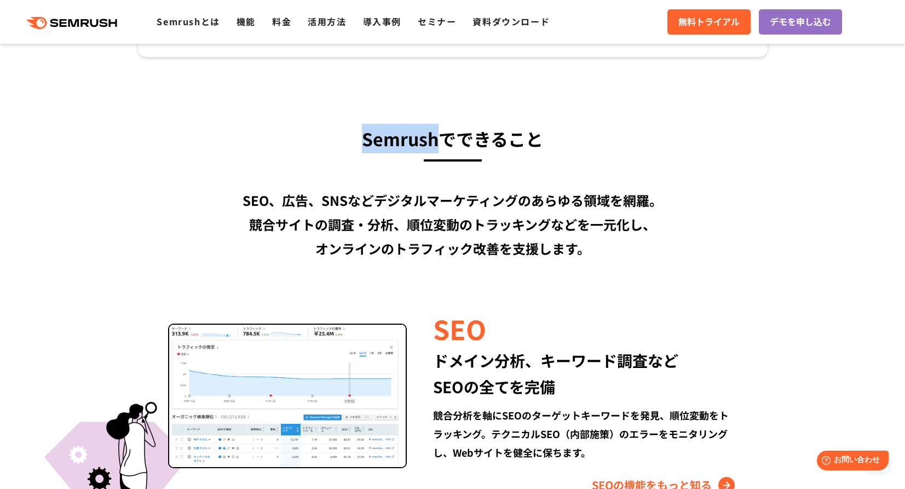 The height and width of the screenshot is (489, 905). What do you see at coordinates (585, 374) in the screenshot?
I see `div: ドメイン分析、キーワード調査など SEOの全てを完備` at bounding box center [585, 374].